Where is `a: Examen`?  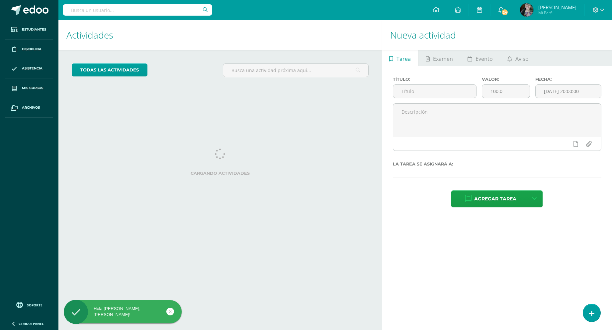 a: Examen is located at coordinates (439, 58).